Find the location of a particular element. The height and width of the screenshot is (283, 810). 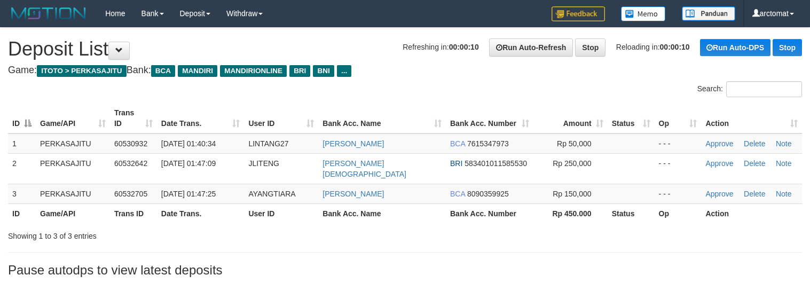

span: 60532705 is located at coordinates (131, 194).